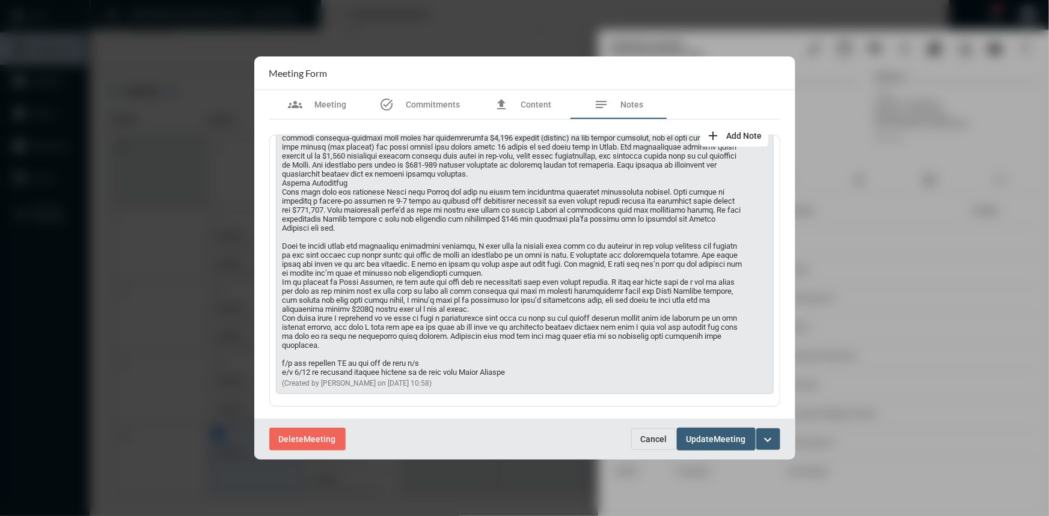 This screenshot has height=516, width=1049. What do you see at coordinates (291, 440) in the screenshot?
I see `span: Delete` at bounding box center [291, 440].